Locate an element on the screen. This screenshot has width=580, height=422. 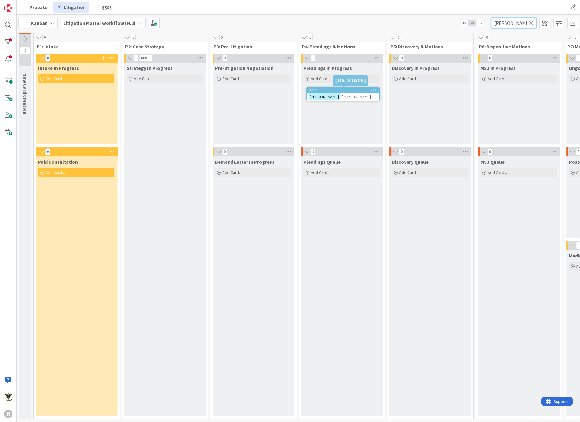
span: Probate is located at coordinates (38, 7).